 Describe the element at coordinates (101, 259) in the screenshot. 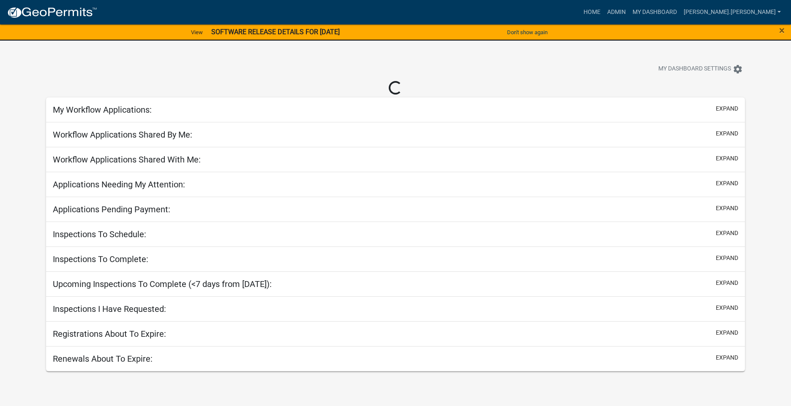

I see `h5: Inspections To Complete:` at that location.